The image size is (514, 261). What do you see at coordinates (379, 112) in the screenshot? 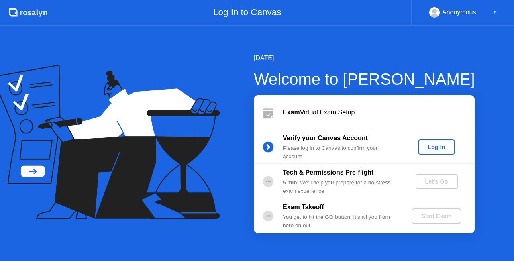
I see `div: Virtual Exam Setup` at bounding box center [379, 112].